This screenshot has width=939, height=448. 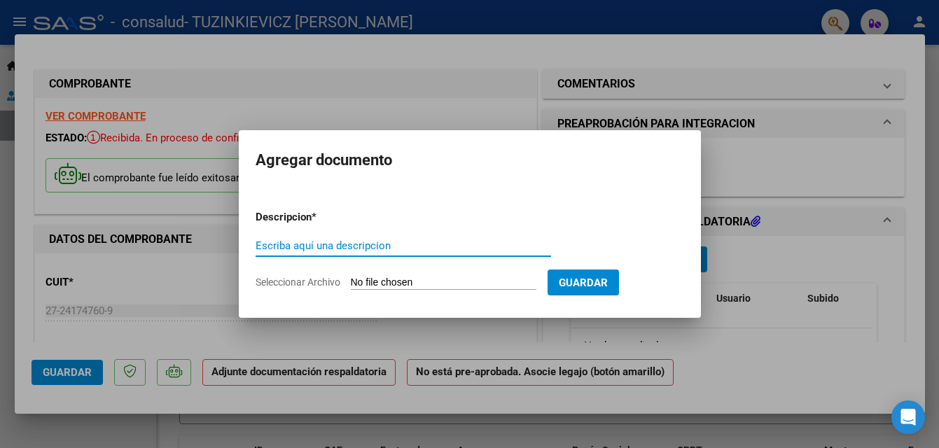 What do you see at coordinates (908, 417) in the screenshot?
I see `div: Open Intercom Messenger` at bounding box center [908, 417].